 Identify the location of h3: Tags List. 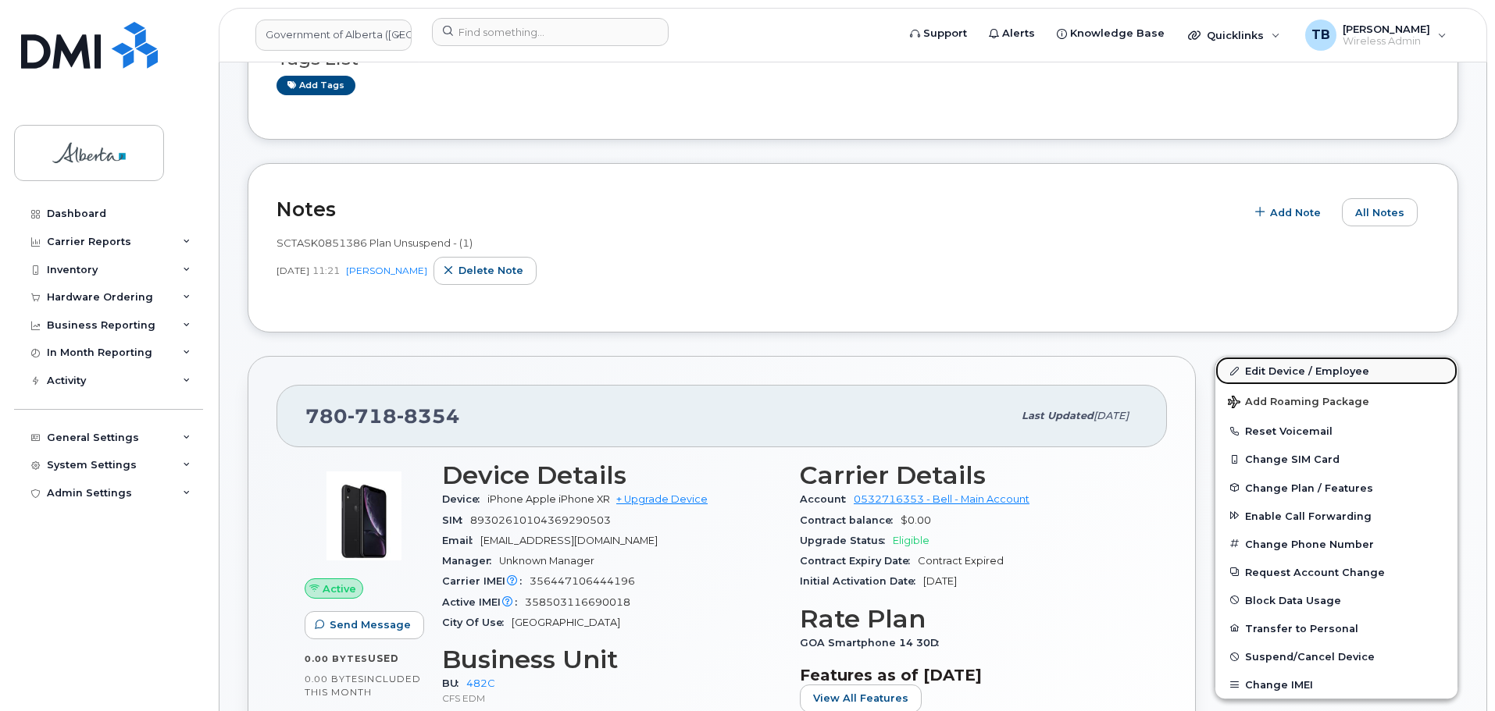
(853, 59).